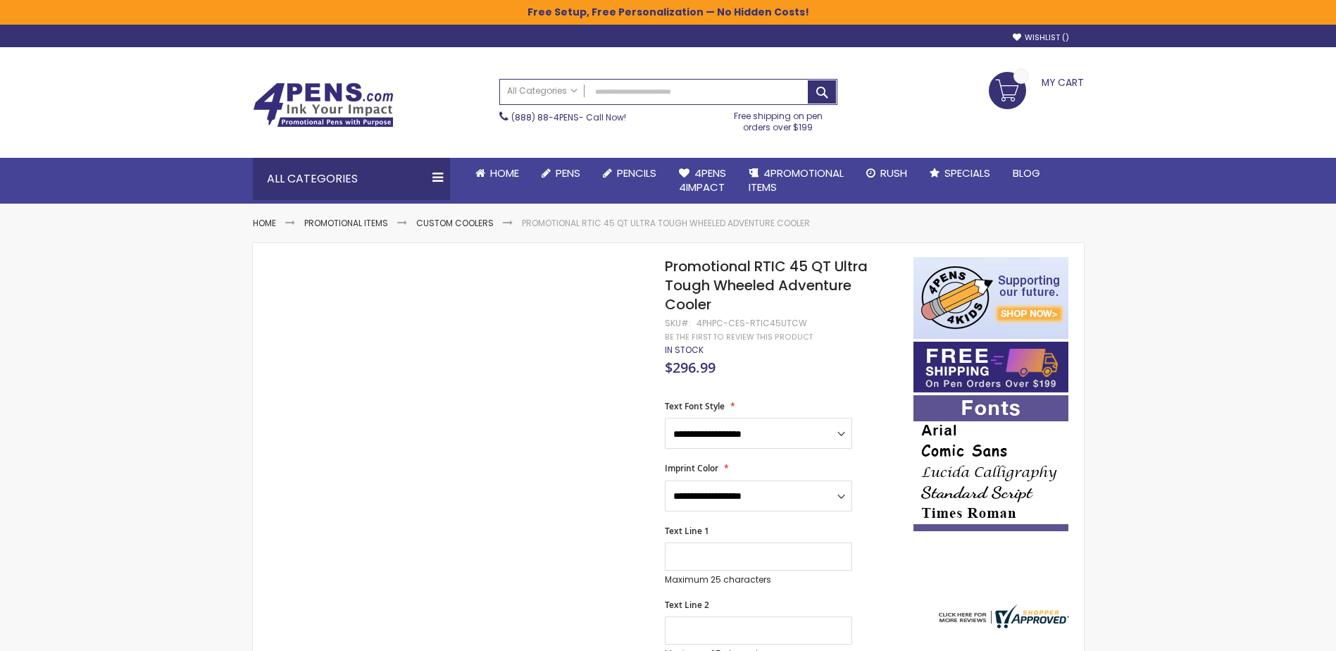 The image size is (1336, 651). What do you see at coordinates (687, 530) in the screenshot?
I see `span: Text Line 1` at bounding box center [687, 530].